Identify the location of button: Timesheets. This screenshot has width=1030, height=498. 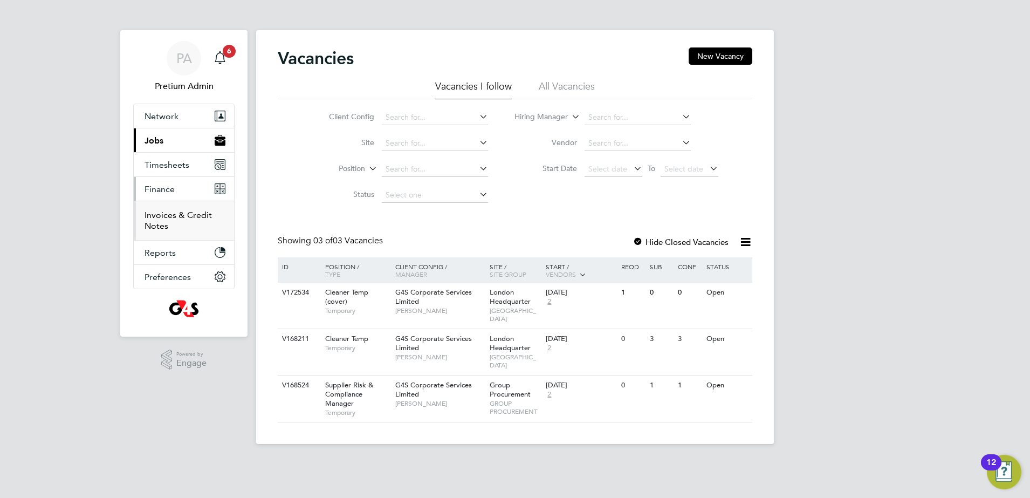
(184, 165).